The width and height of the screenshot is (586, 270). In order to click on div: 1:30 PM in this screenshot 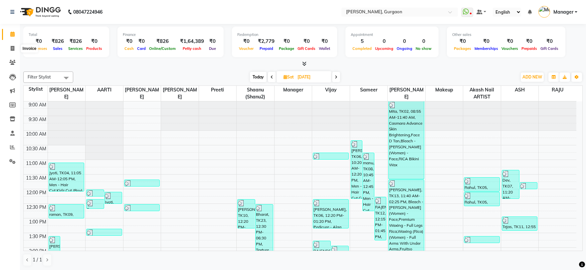, I will do `click(38, 237)`.